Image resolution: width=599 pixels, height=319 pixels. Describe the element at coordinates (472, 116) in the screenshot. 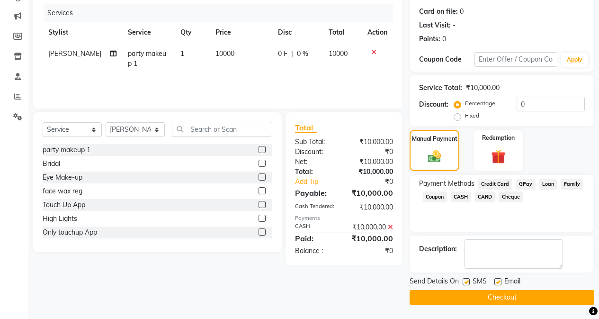

I see `label: Fixed` at that location.